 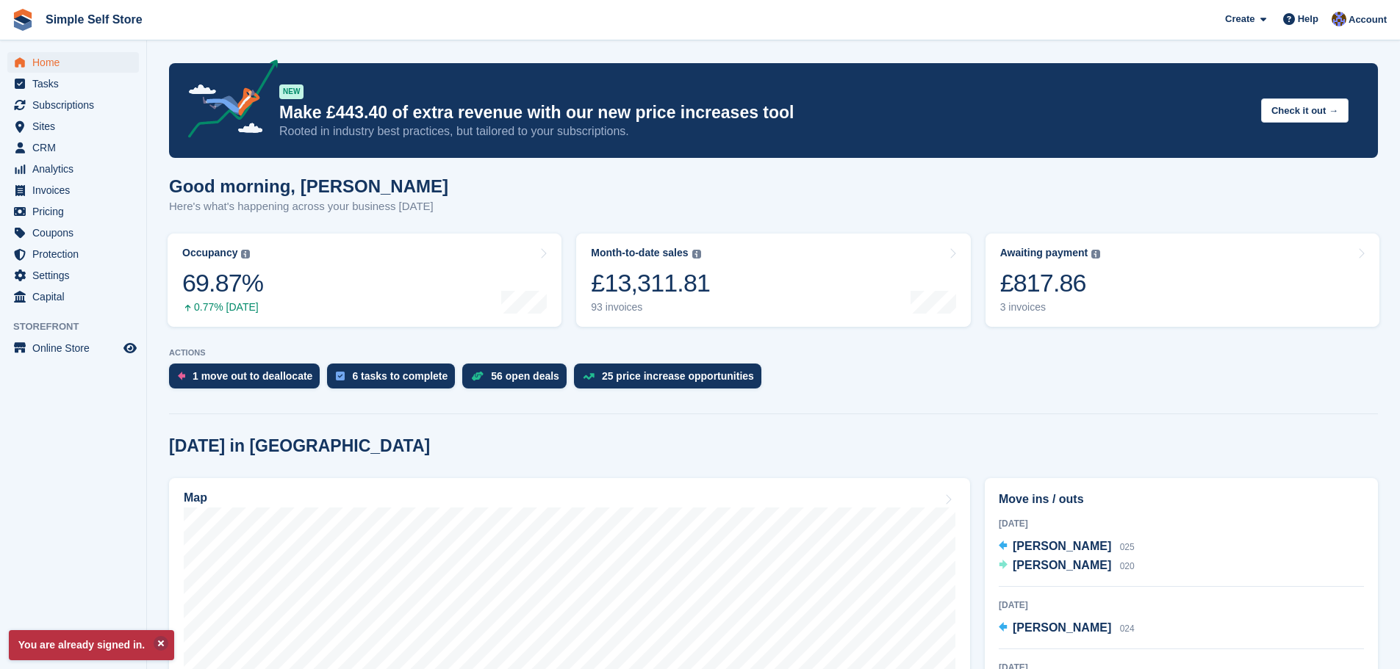 What do you see at coordinates (76, 105) in the screenshot?
I see `span: Subscriptions` at bounding box center [76, 105].